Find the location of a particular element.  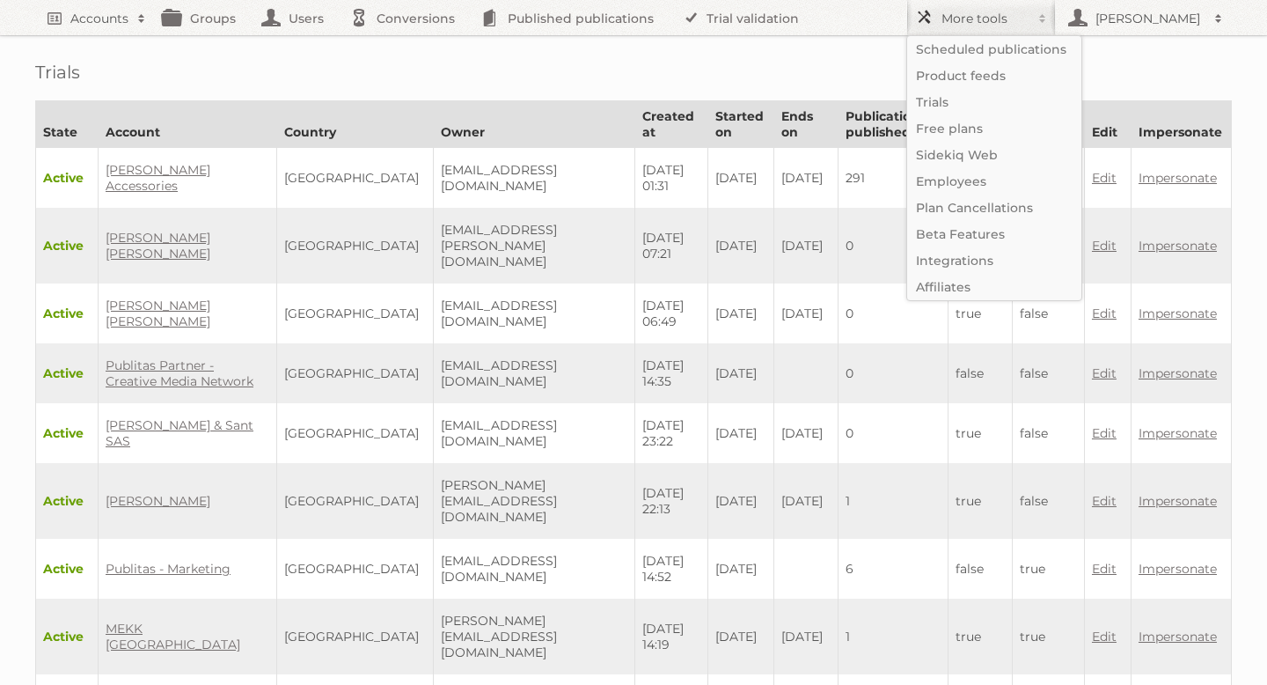

td: 291 is located at coordinates (893, 178).